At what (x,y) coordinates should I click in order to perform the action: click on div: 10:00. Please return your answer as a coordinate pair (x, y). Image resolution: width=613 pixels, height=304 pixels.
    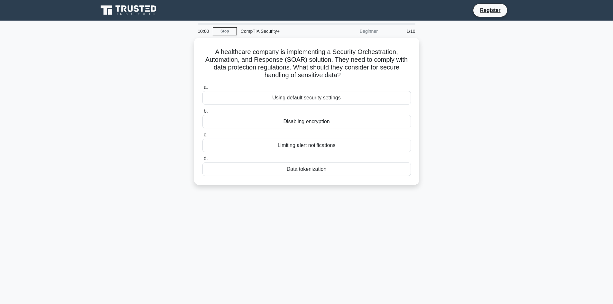
    Looking at the image, I should click on (203, 31).